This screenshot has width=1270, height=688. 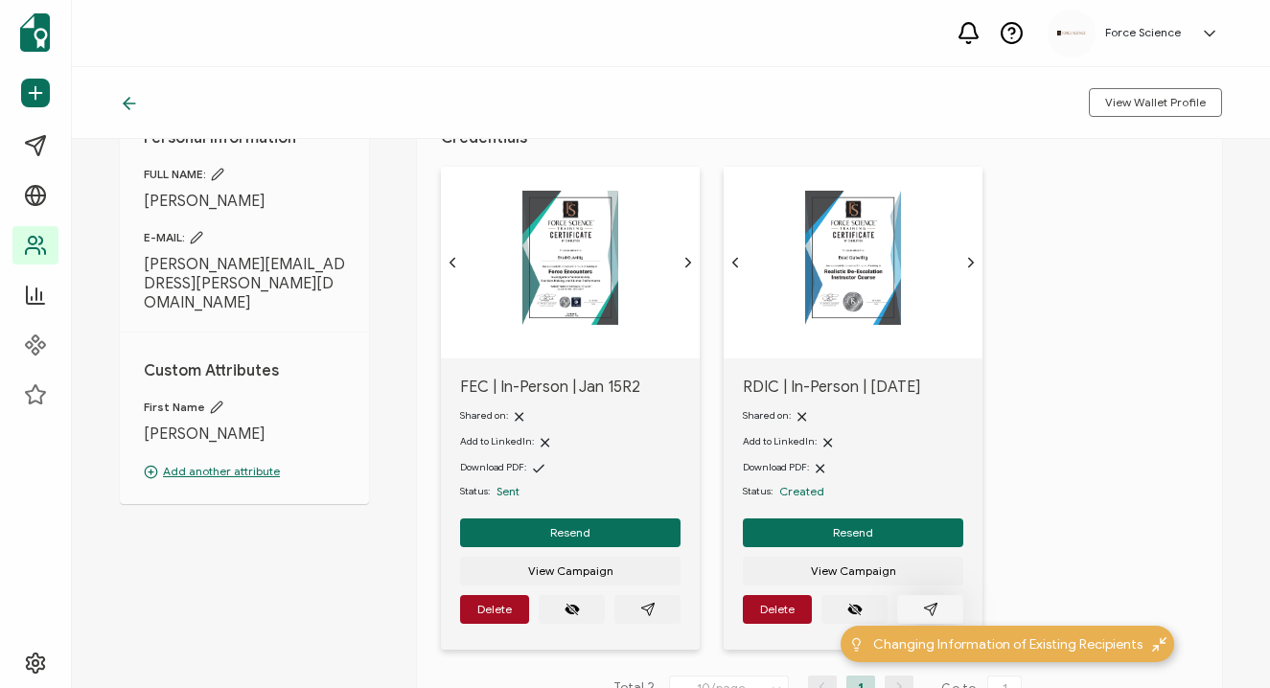 What do you see at coordinates (1072, 33) in the screenshot?
I see `img: d96c2383-09d7-413e-afb5-8f6c84c8c5d6.png` at bounding box center [1072, 33].